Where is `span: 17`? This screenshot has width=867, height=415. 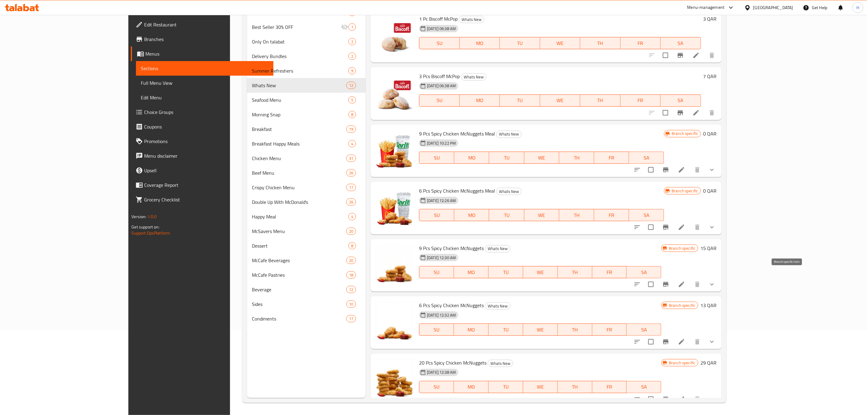
span: 17 is located at coordinates (351, 318).